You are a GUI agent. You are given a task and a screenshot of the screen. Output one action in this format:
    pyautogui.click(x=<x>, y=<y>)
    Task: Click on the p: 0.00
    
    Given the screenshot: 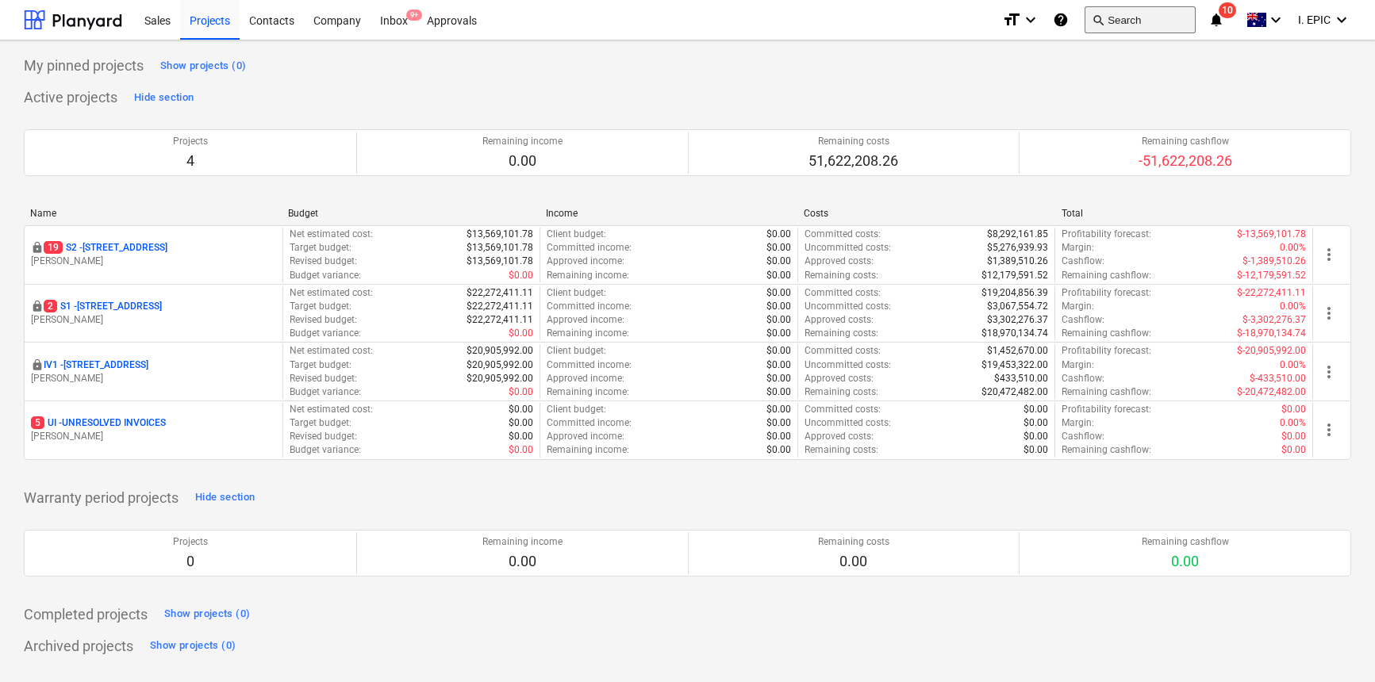 What is the action you would take?
    pyautogui.click(x=522, y=161)
    